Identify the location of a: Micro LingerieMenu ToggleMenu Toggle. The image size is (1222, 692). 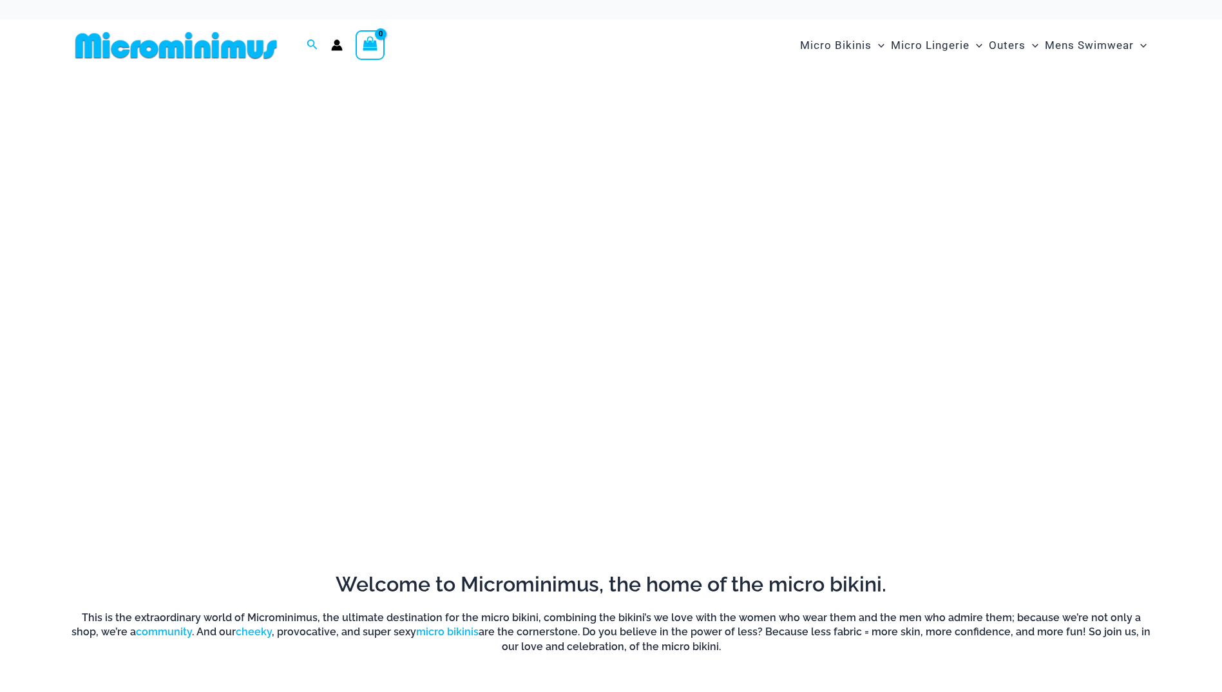
(937, 45).